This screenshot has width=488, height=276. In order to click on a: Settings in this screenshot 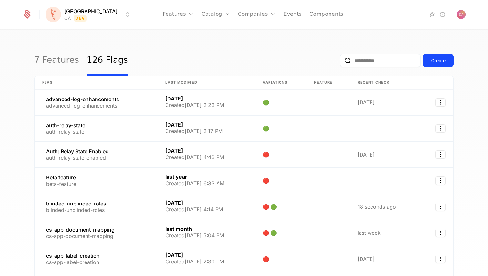, I will do `click(442, 15)`.